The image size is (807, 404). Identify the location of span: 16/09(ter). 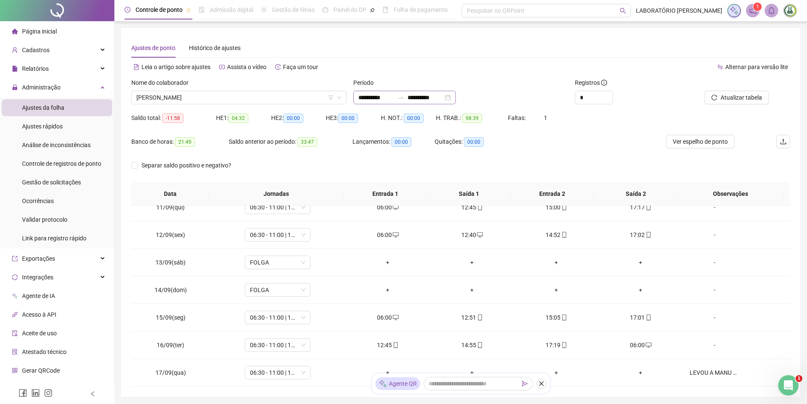
(170, 345).